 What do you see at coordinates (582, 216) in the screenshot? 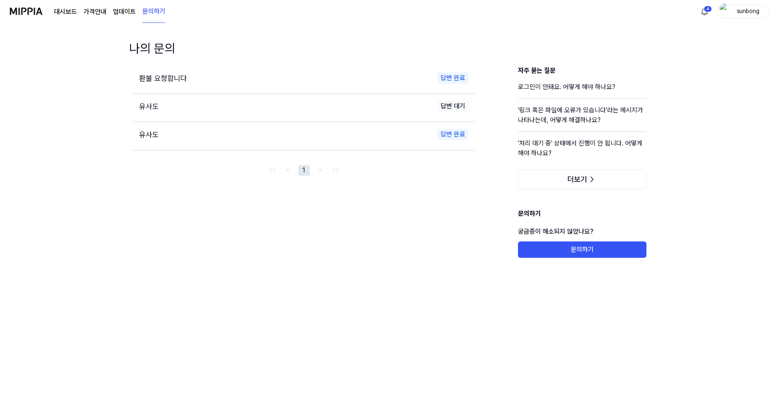
I see `h1: 문의하기` at bounding box center [582, 216].